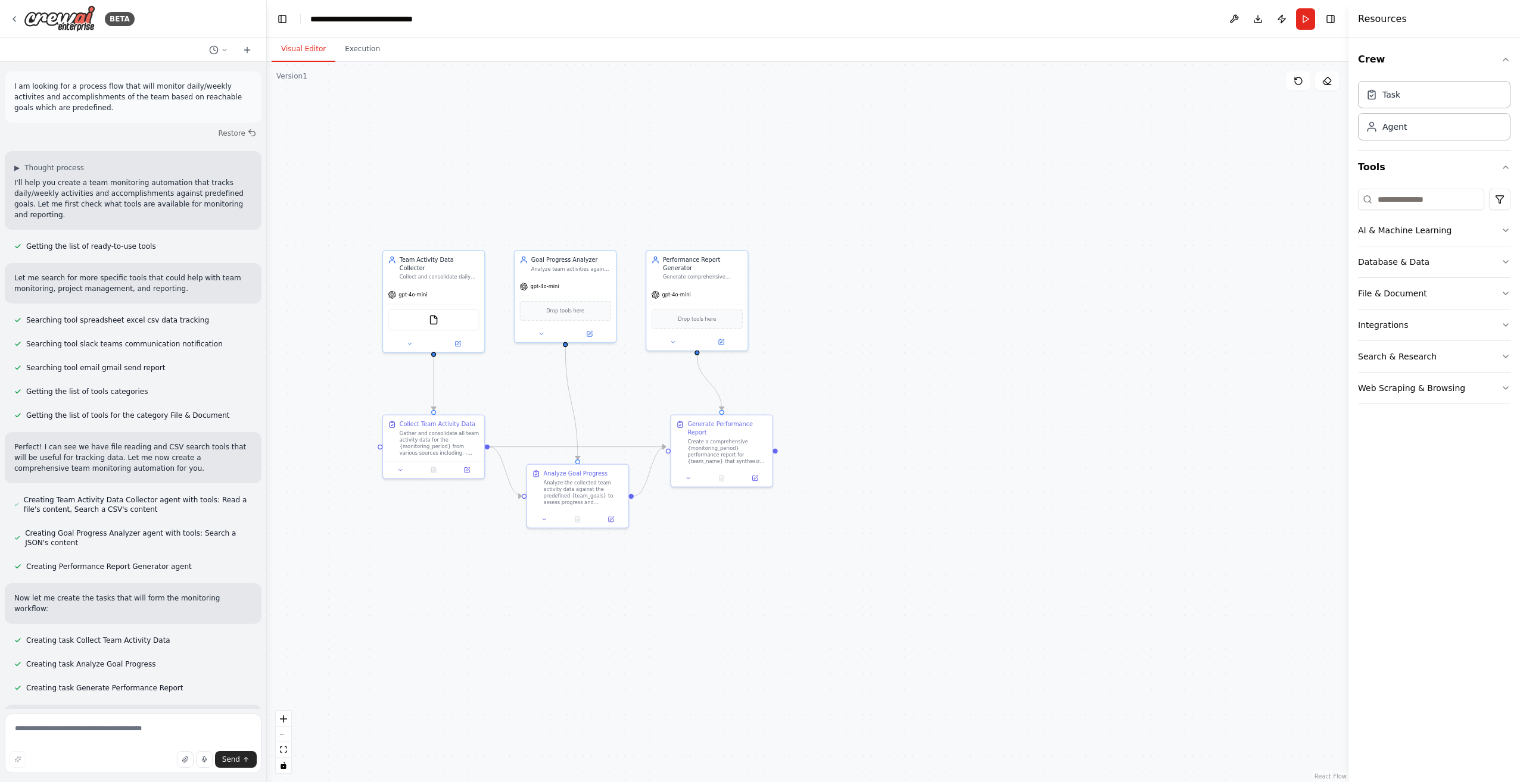 The height and width of the screenshot is (782, 1520). I want to click on g: Edge from 0fe6ebcd-15e2-442f-8feb-8e4f5b17f774 to 6e064515-d840-4c5d-a5b8-def4f9b35efc, so click(433, 379).